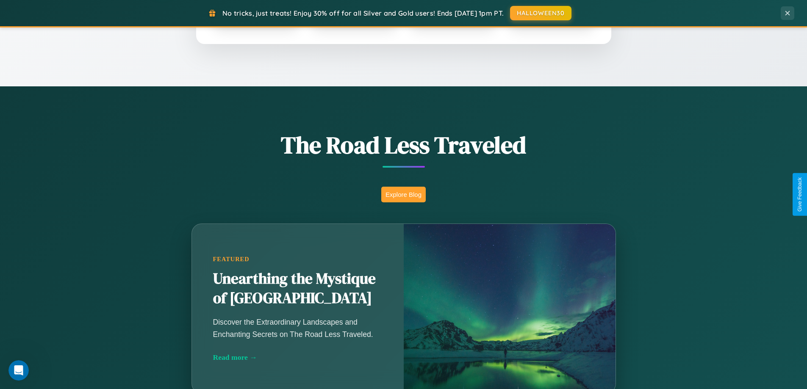  What do you see at coordinates (298, 358) in the screenshot?
I see `div: Read more →` at bounding box center [298, 358].